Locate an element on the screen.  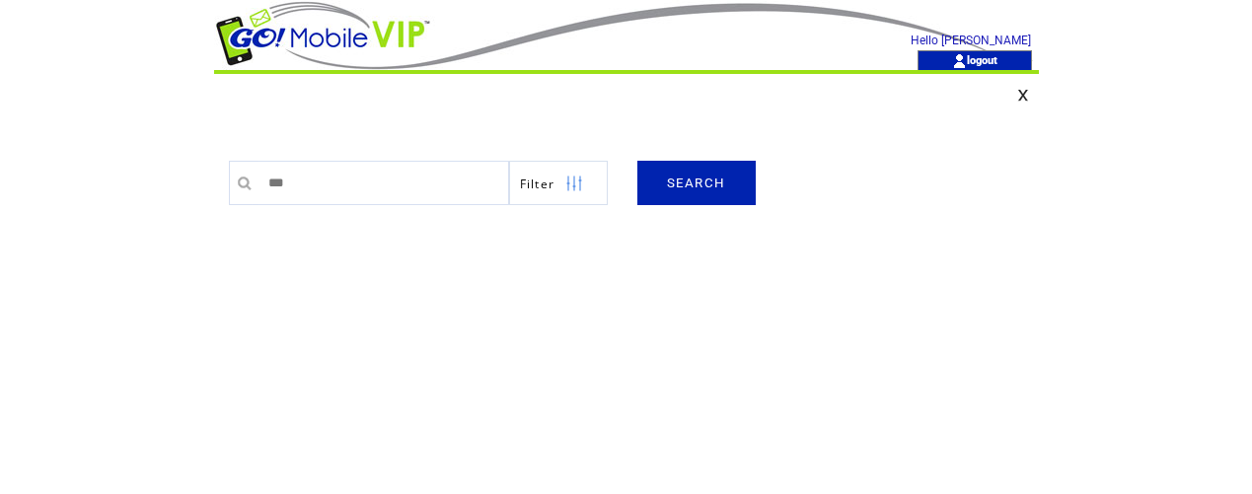
a: logout is located at coordinates (982, 59).